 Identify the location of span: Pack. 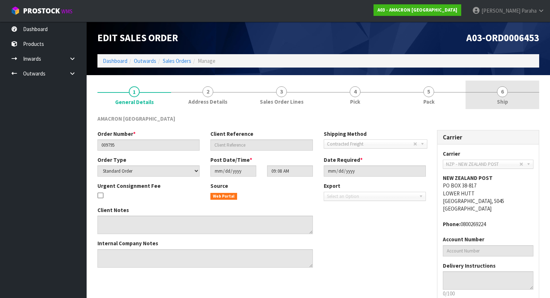
(428, 101).